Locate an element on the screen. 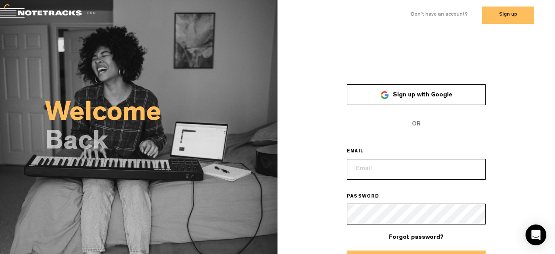 The height and width of the screenshot is (254, 555). label: EMAIL is located at coordinates (361, 152).